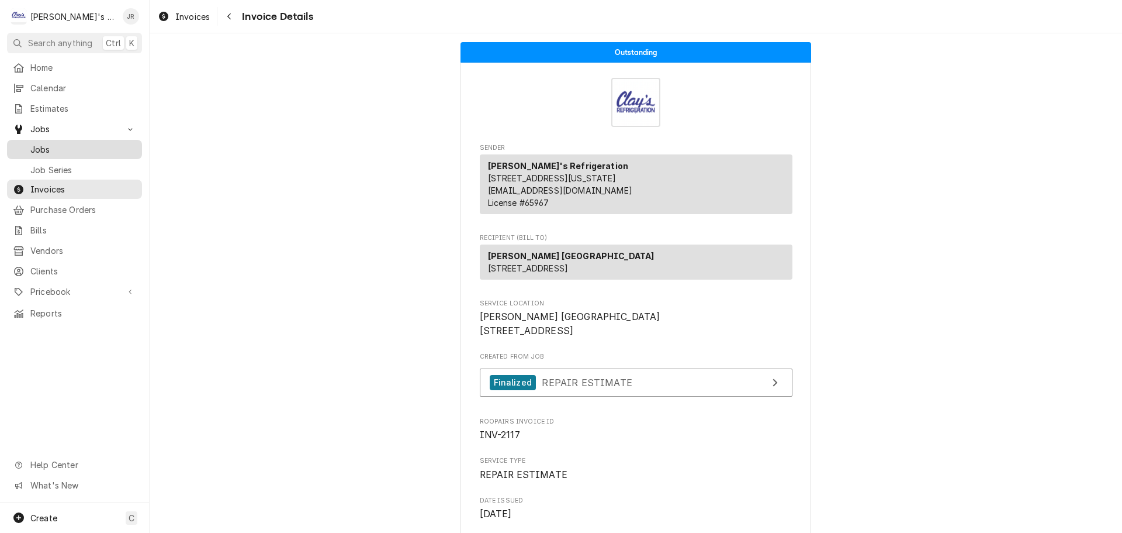  Describe the element at coordinates (636, 357) in the screenshot. I see `span: Created From Job` at that location.